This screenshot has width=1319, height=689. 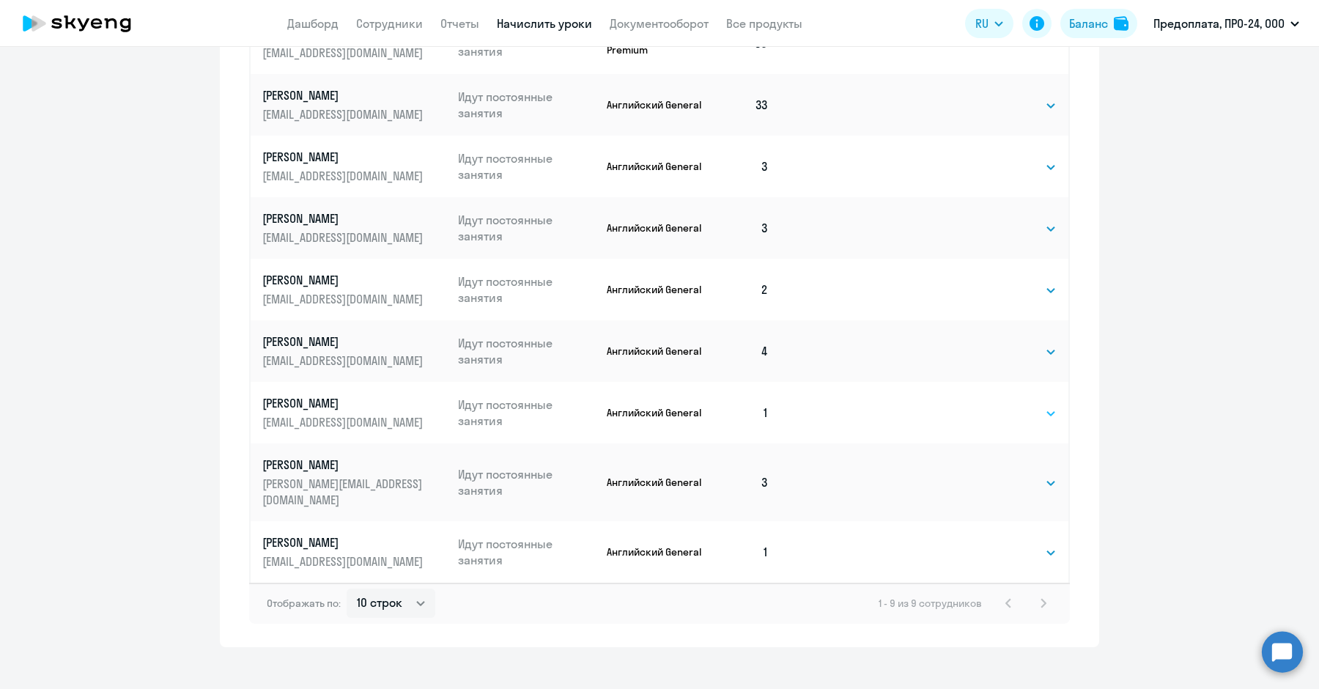 I want to click on a: Дашборд, so click(x=313, y=23).